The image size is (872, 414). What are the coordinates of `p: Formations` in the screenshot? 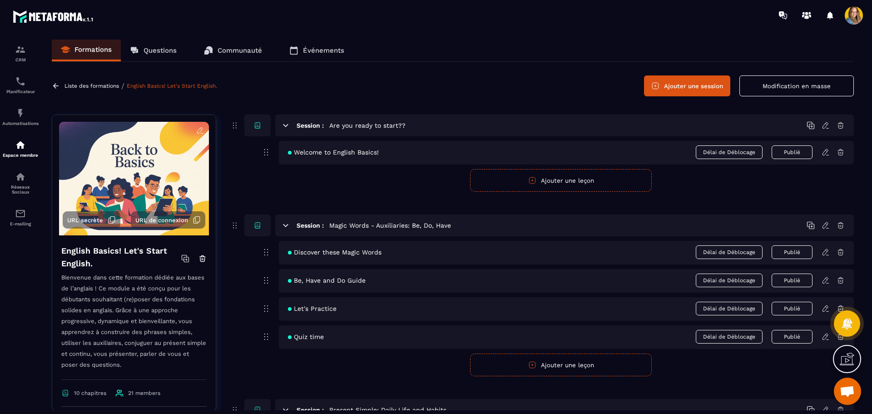 It's located at (93, 50).